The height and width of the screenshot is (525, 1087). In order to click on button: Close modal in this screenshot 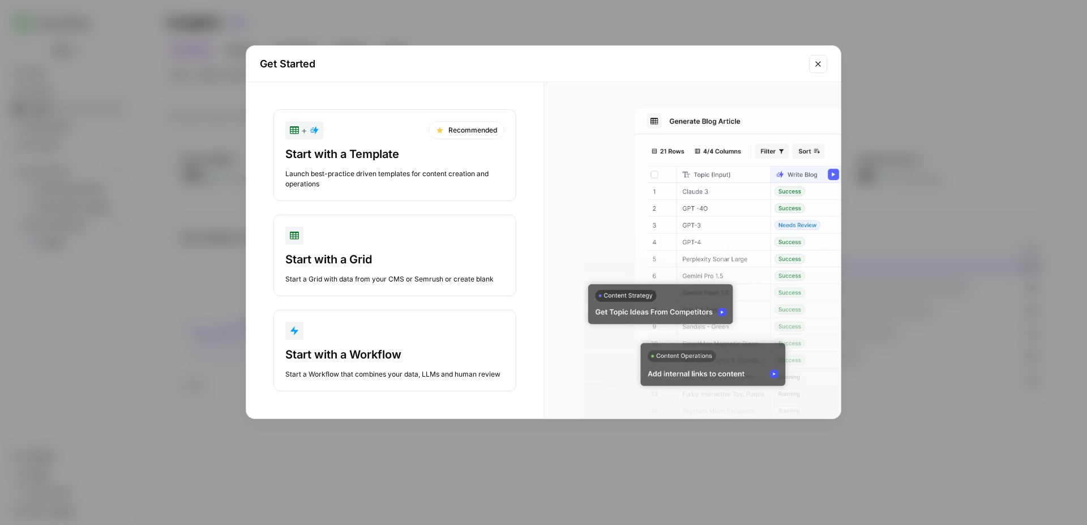, I will do `click(818, 64)`.